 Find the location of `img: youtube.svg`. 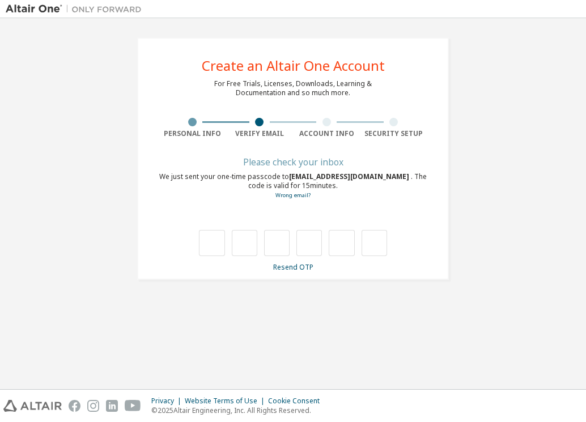

img: youtube.svg is located at coordinates (133, 406).